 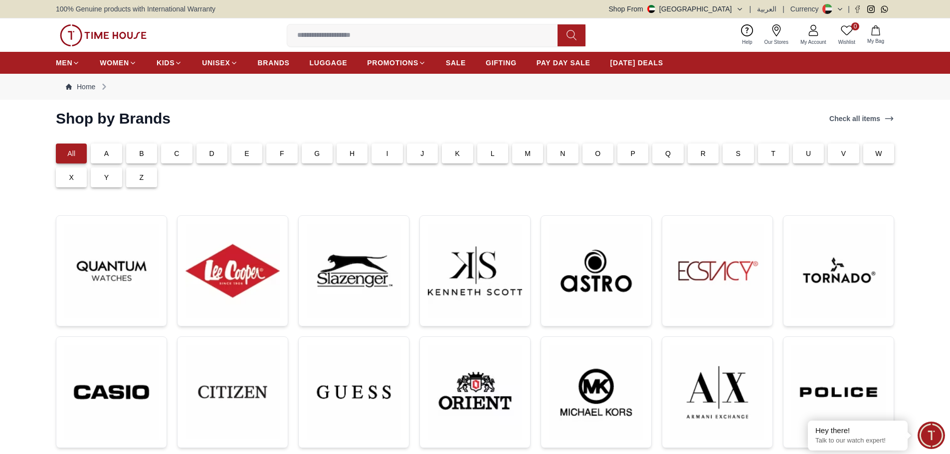 I want to click on p: J, so click(x=422, y=154).